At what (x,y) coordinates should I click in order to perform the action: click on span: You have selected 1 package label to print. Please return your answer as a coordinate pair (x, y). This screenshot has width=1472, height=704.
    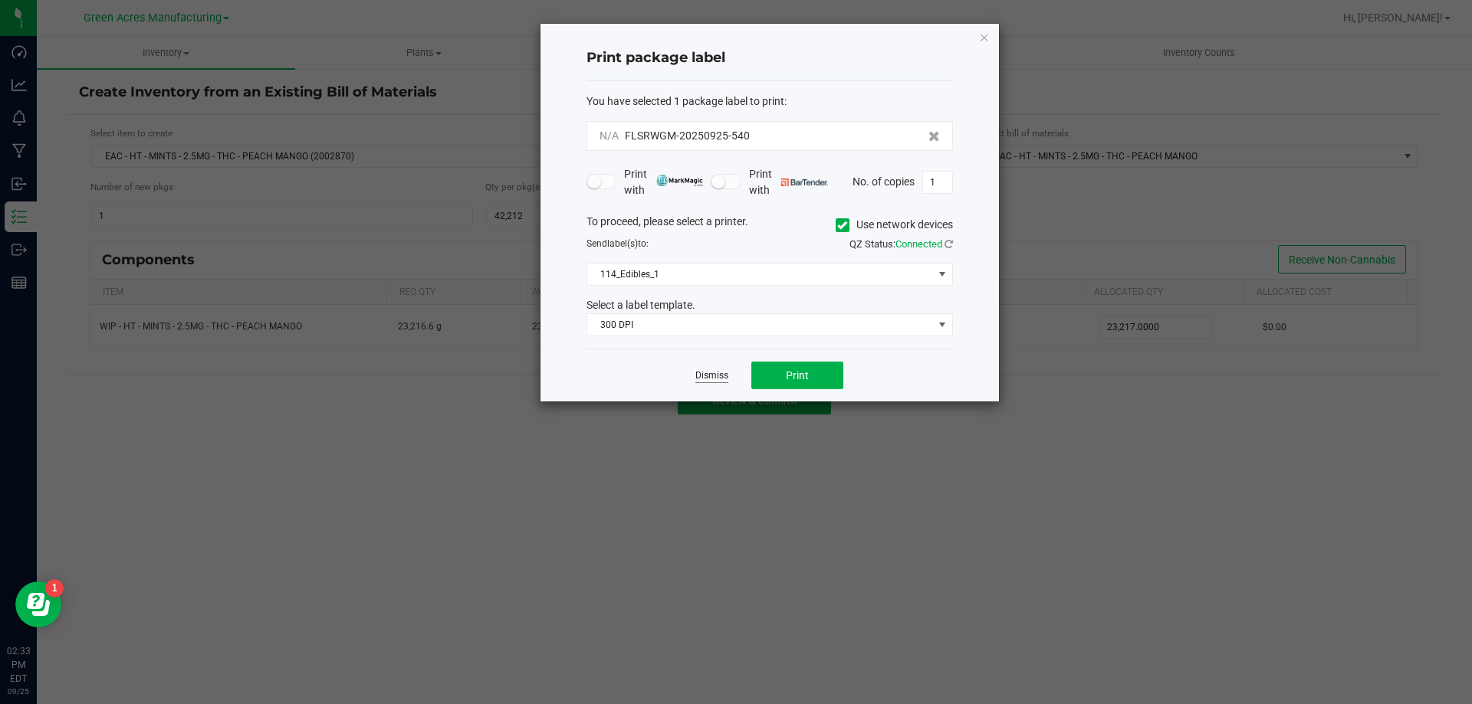
    Looking at the image, I should click on (685, 101).